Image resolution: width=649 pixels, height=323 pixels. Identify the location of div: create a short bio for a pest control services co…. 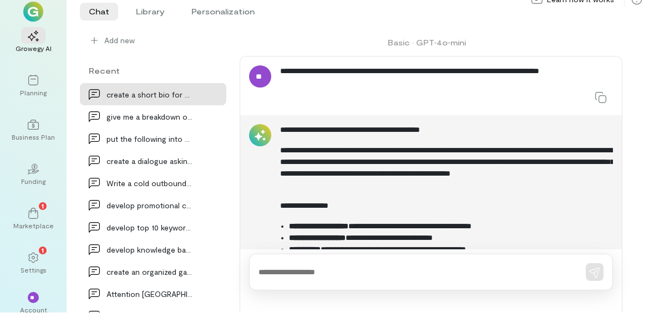
(150, 94).